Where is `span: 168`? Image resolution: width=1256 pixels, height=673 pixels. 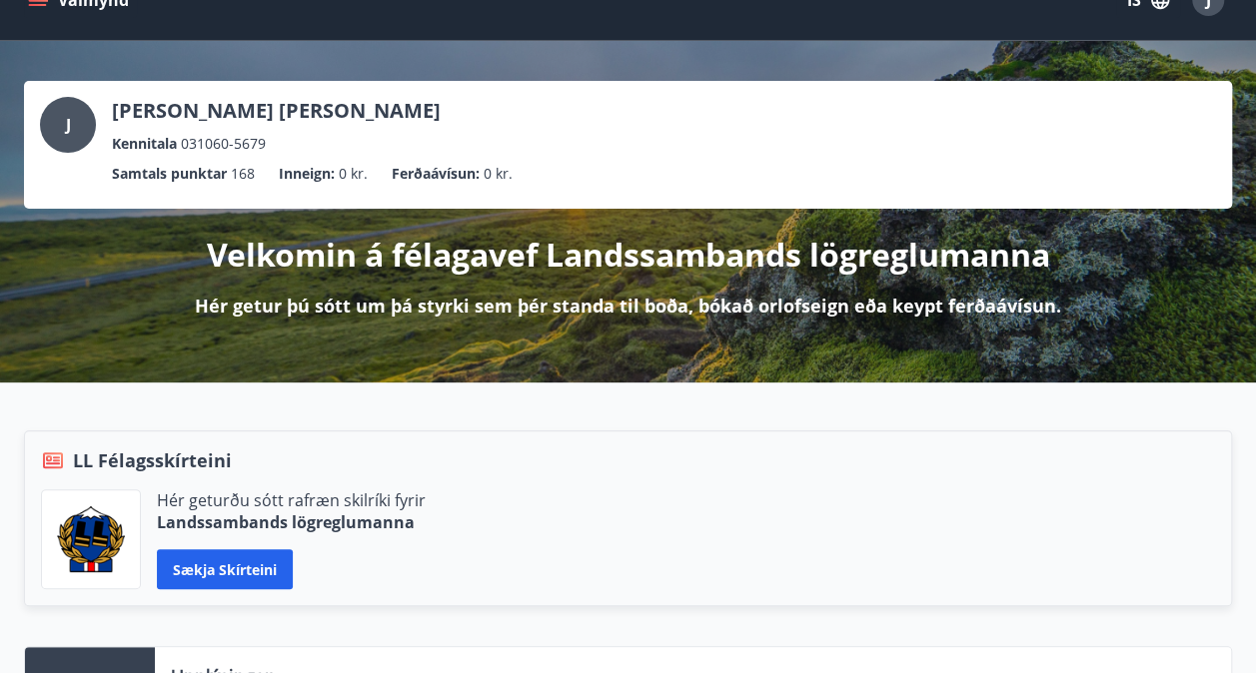
span: 168 is located at coordinates (243, 174).